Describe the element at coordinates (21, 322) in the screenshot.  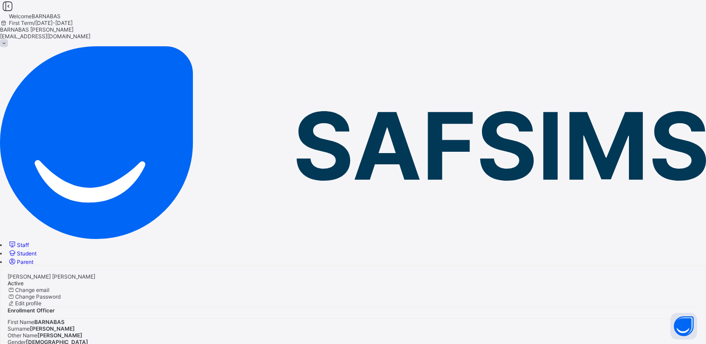
I see `span: First Name` at that location.